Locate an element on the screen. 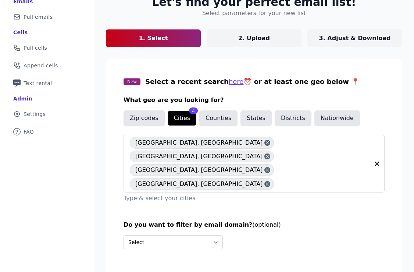 This screenshot has width=414, height=272. span: Pull emails is located at coordinates (38, 17).